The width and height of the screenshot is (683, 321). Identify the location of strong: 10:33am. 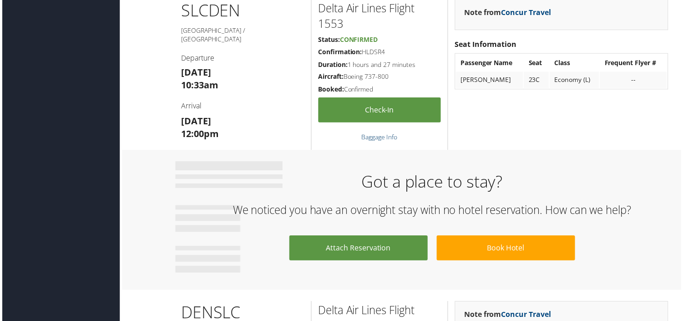
(199, 86).